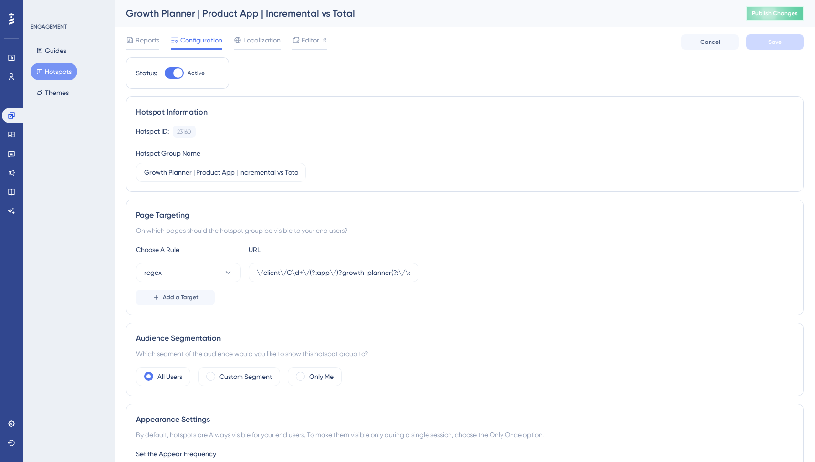 This screenshot has height=462, width=815. I want to click on div: Hotspot ID:, so click(152, 132).